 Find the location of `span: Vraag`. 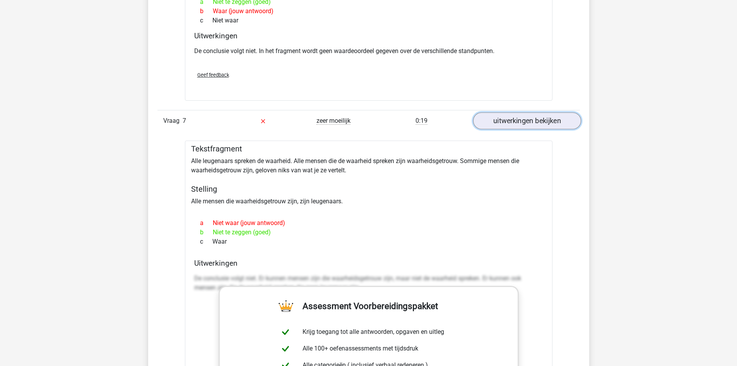

span: Vraag is located at coordinates (173, 121).